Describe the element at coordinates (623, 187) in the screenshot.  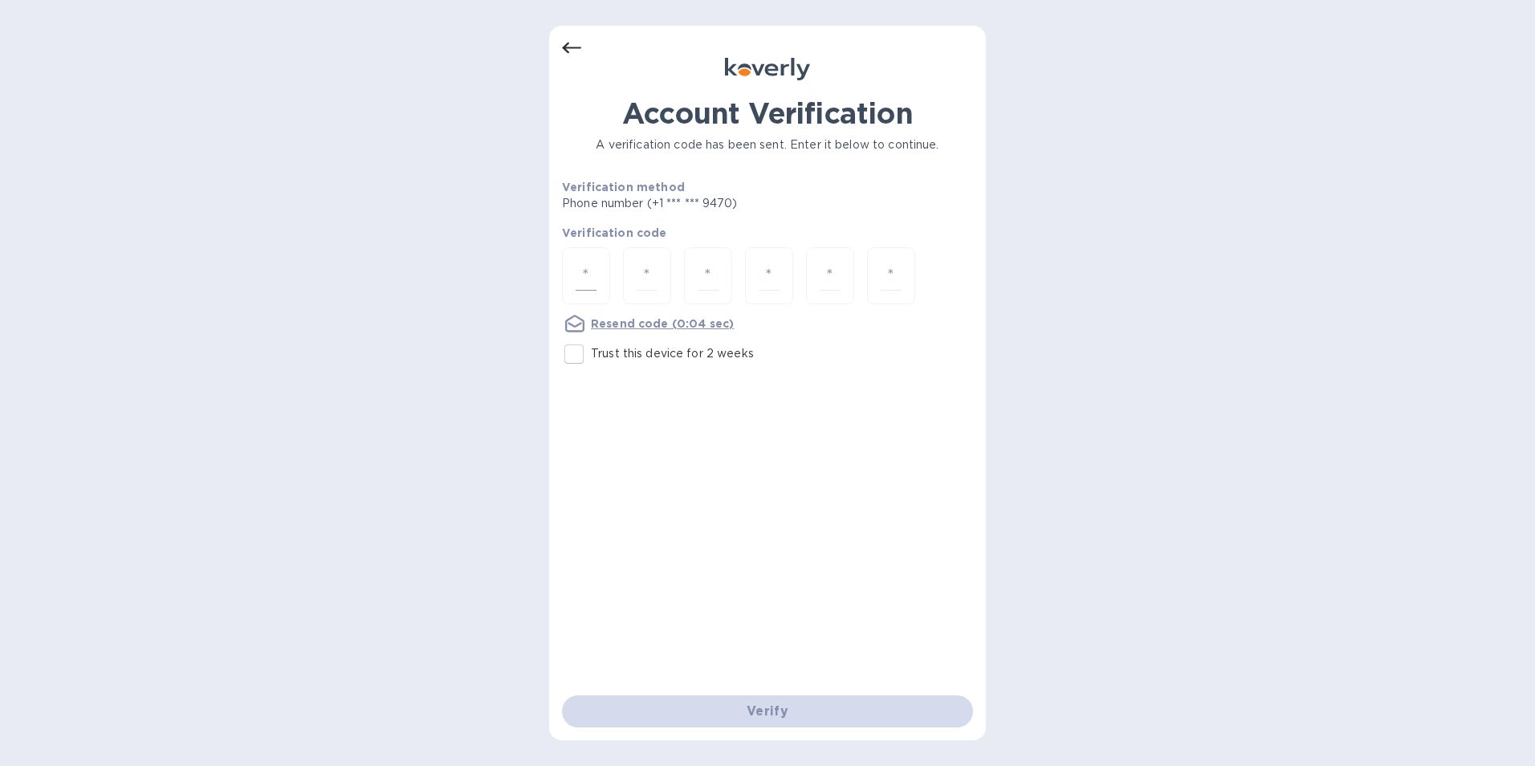
I see `b: Verification method` at that location.